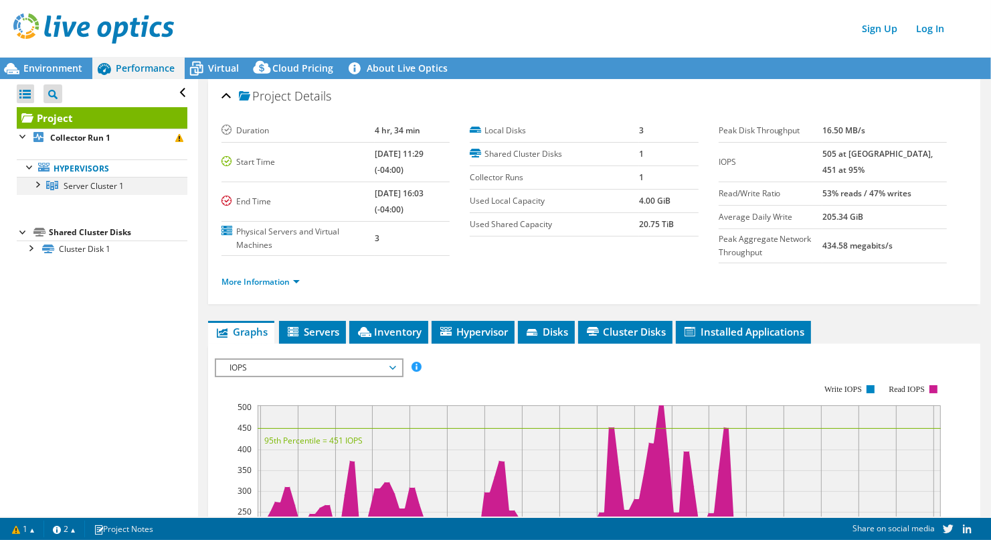 The image size is (991, 540). What do you see at coordinates (102, 118) in the screenshot?
I see `a: Project` at bounding box center [102, 118].